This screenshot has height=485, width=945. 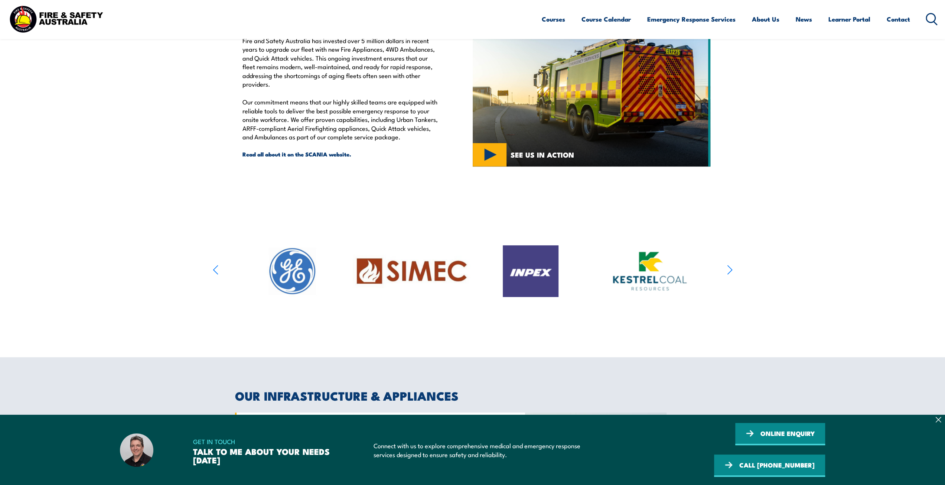 What do you see at coordinates (411, 271) in the screenshot?
I see `img: Simec Logo` at bounding box center [411, 271].